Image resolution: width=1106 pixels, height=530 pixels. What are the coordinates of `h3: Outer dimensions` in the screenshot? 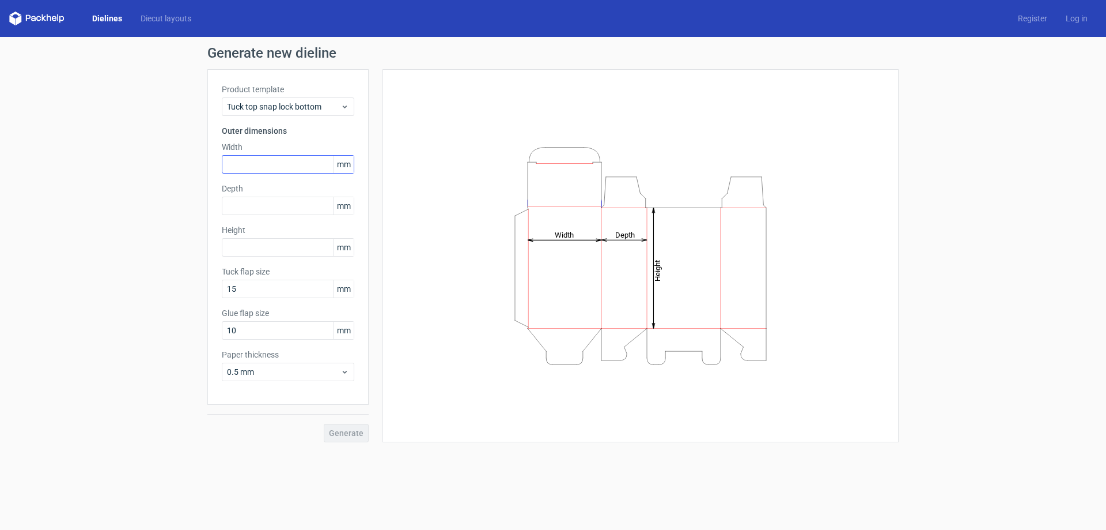 It's located at (288, 131).